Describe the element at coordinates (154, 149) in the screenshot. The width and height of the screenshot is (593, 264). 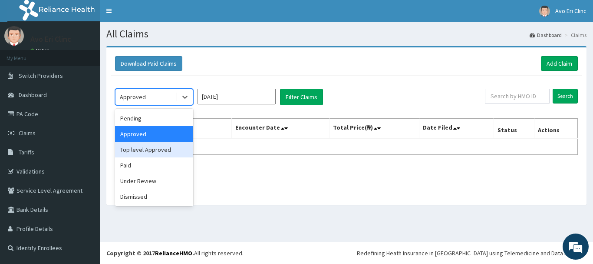
I see `div: Top level Approved` at that location.